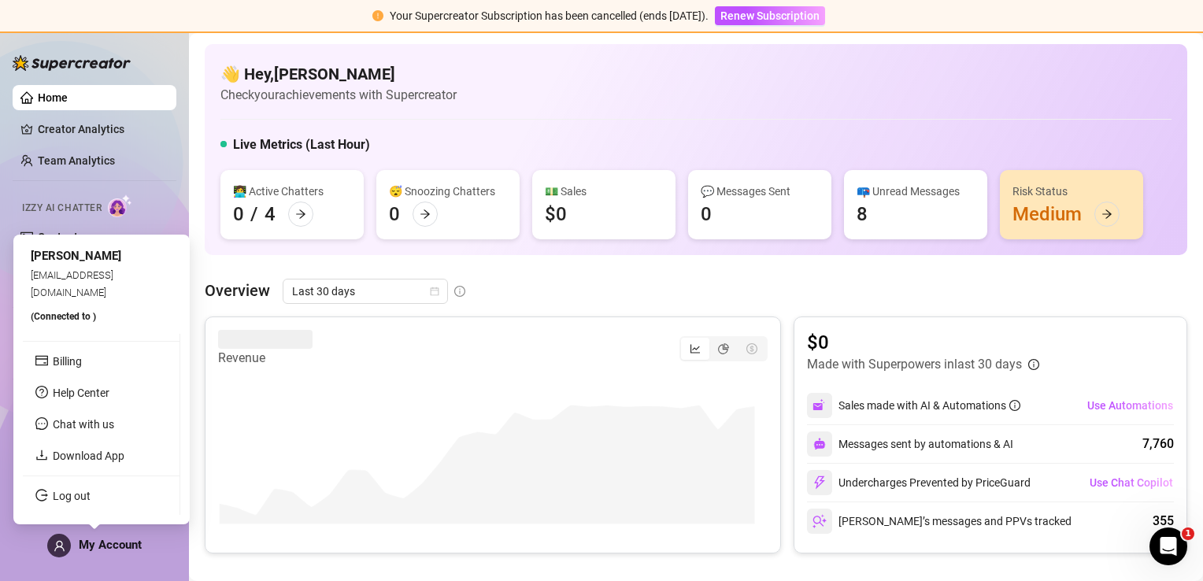 This screenshot has height=581, width=1203. Describe the element at coordinates (448, 191) in the screenshot. I see `div: 😴 Snoozing Chatters` at that location.